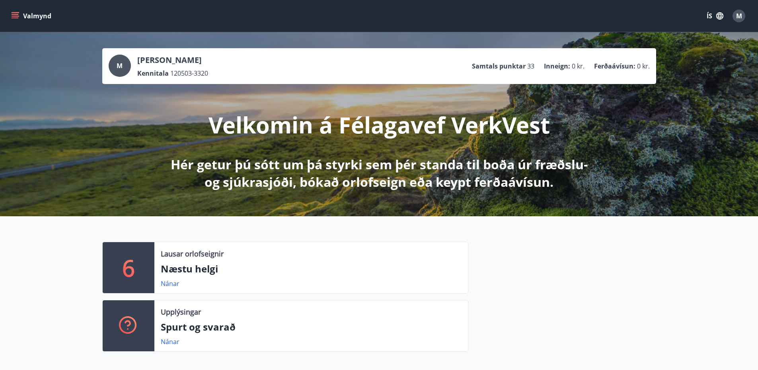 This screenshot has height=370, width=758. Describe the element at coordinates (379, 173) in the screenshot. I see `p: Hér getur þú sótt um þá styrki sem þér standa til boða úr fræðslu- og sjúkrasjóði, bókað orlofsei...` at that location.